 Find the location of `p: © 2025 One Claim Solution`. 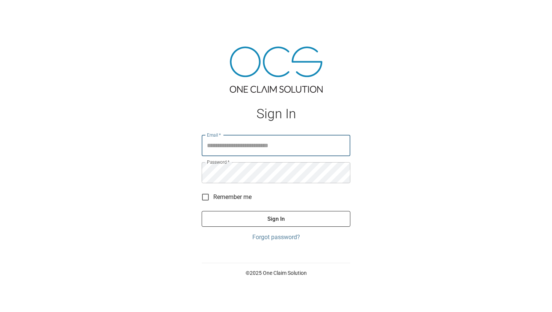

p: © 2025 One Claim Solution is located at coordinates (276, 273).